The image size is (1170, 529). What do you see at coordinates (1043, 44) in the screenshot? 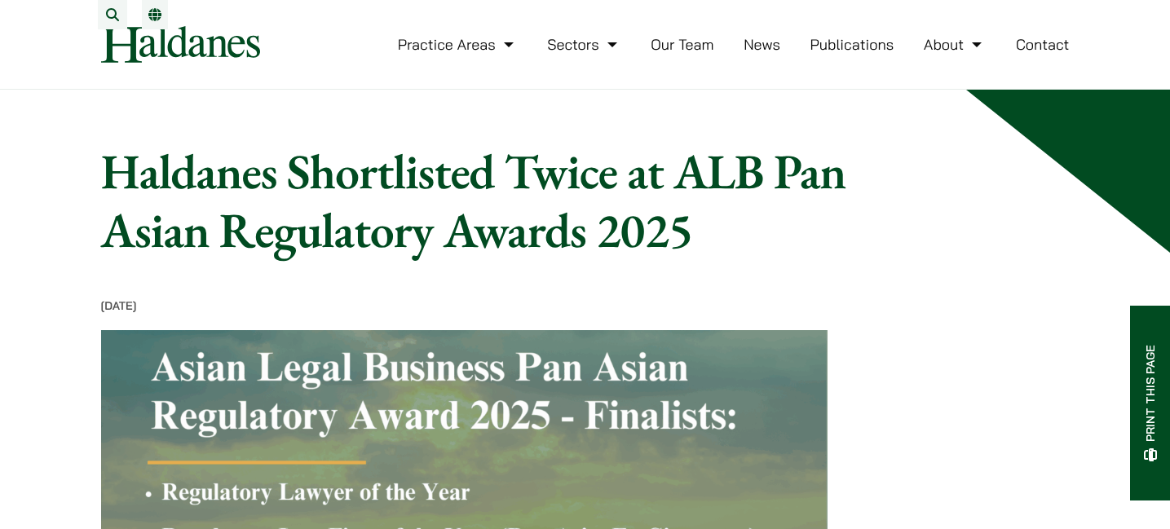
I see `a: Contact` at bounding box center [1043, 44].